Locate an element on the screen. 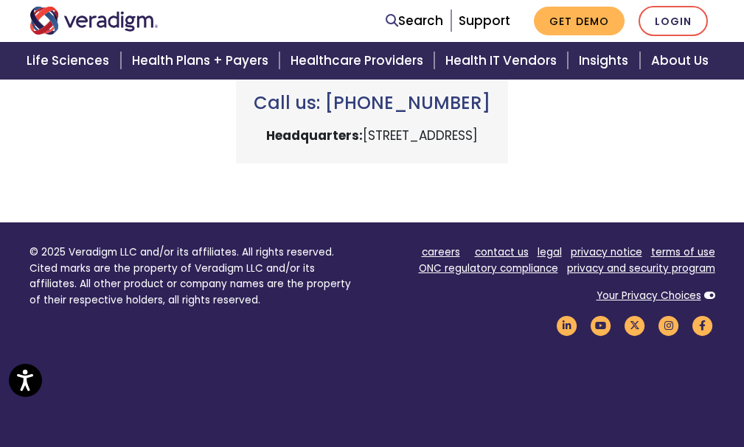 Image resolution: width=744 pixels, height=447 pixels. a: Health Plans + Payers is located at coordinates (202, 60).